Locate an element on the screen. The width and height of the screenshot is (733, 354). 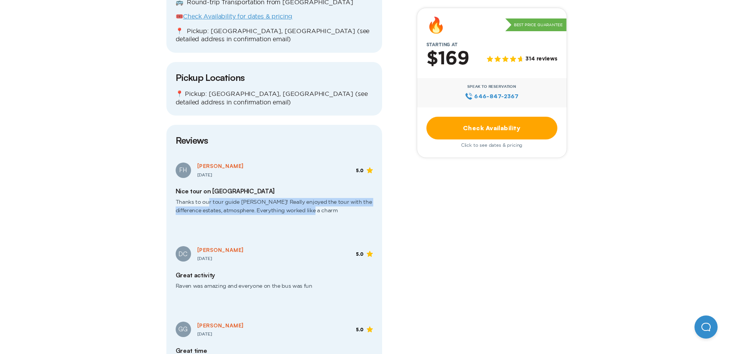
span: 646‍-847‍-2367 is located at coordinates (496, 96).